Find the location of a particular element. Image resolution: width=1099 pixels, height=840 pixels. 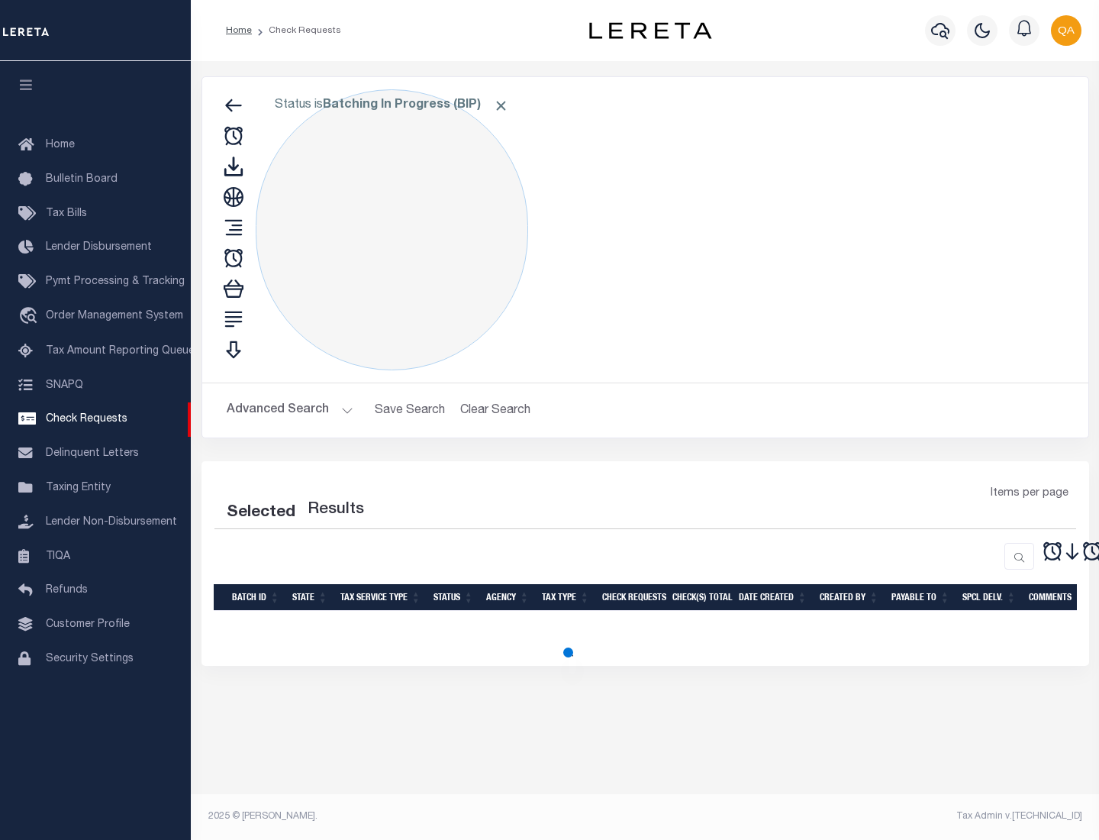

span: Security Settings is located at coordinates (89, 659).